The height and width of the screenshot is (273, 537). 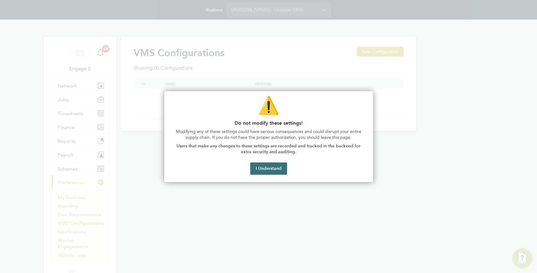 What do you see at coordinates (269, 169) in the screenshot?
I see `button: I Understand` at bounding box center [269, 169].